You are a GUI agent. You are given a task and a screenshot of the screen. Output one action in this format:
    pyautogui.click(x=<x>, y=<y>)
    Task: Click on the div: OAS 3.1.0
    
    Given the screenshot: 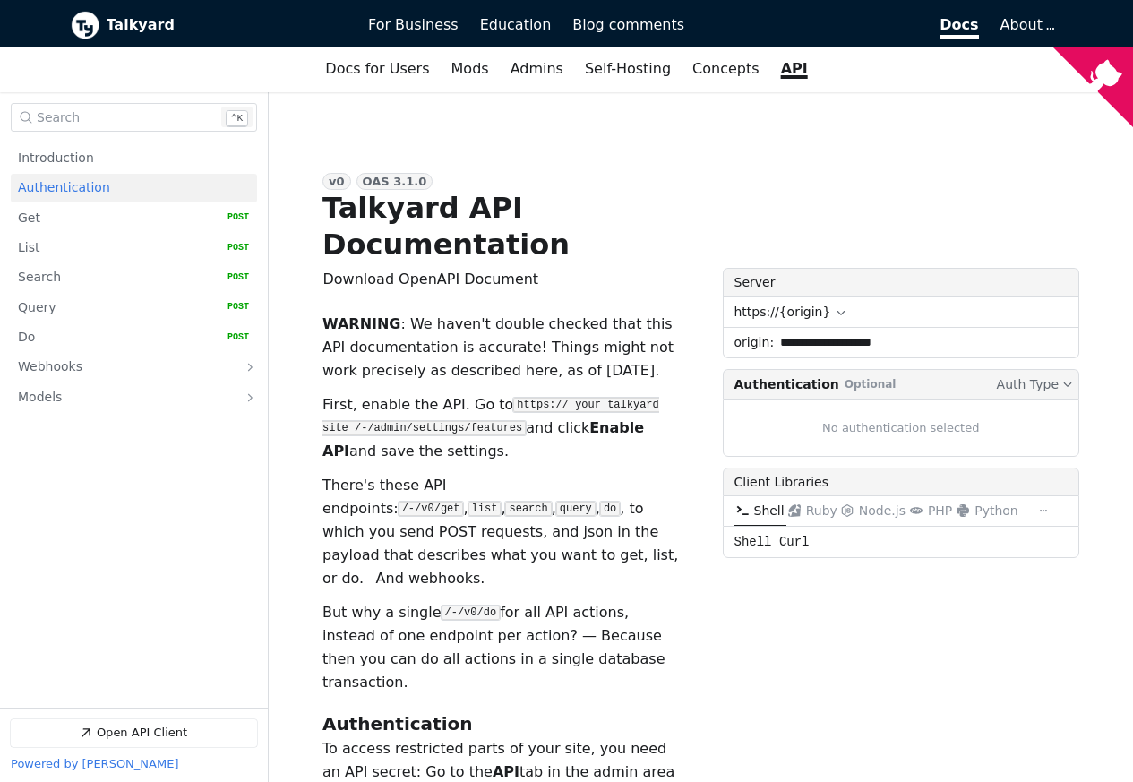 What is the action you would take?
    pyautogui.click(x=395, y=181)
    